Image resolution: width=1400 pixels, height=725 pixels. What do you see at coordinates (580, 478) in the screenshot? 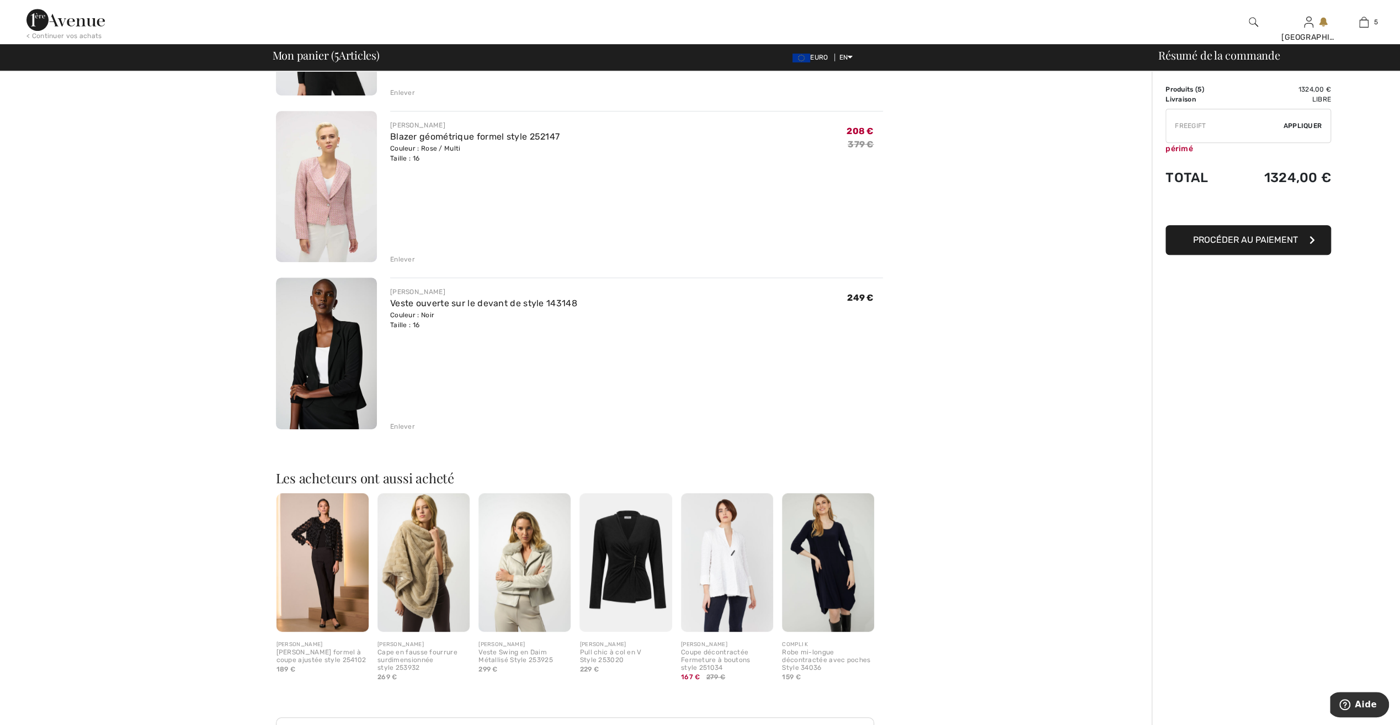
I see `h2: Les acheteurs ont aussi acheté` at bounding box center [580, 478].